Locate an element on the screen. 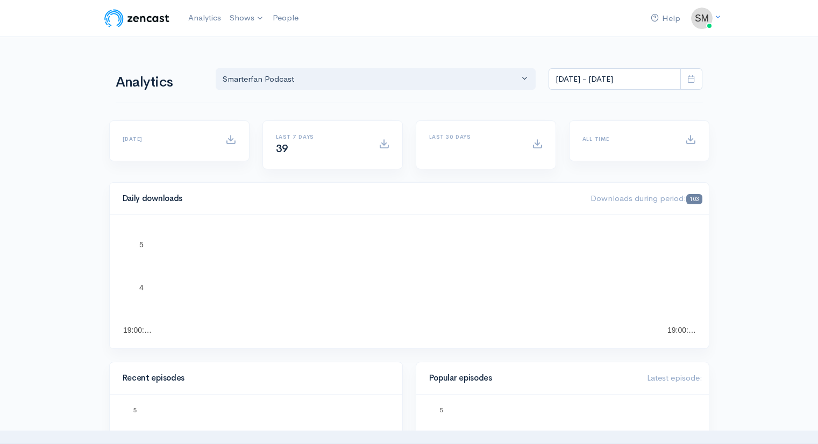 The width and height of the screenshot is (818, 444). a: People is located at coordinates (286, 18).